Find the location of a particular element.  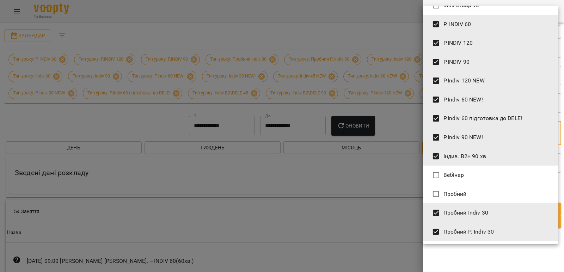

span: Пробний P. Indiv 30 is located at coordinates (469, 232).